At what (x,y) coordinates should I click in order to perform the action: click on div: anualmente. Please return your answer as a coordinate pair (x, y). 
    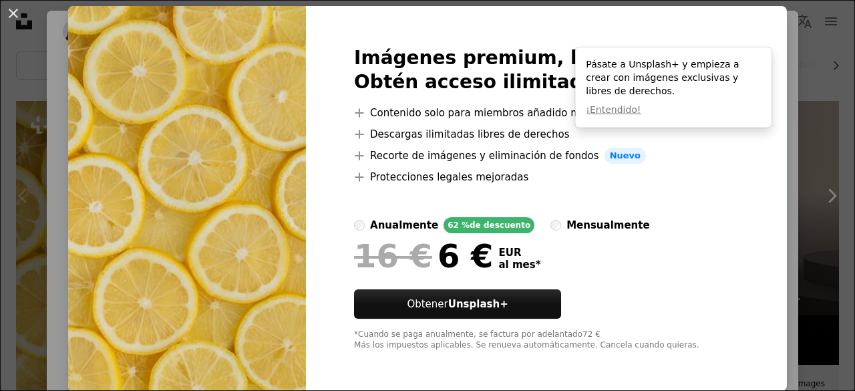
    Looking at the image, I should click on (404, 225).